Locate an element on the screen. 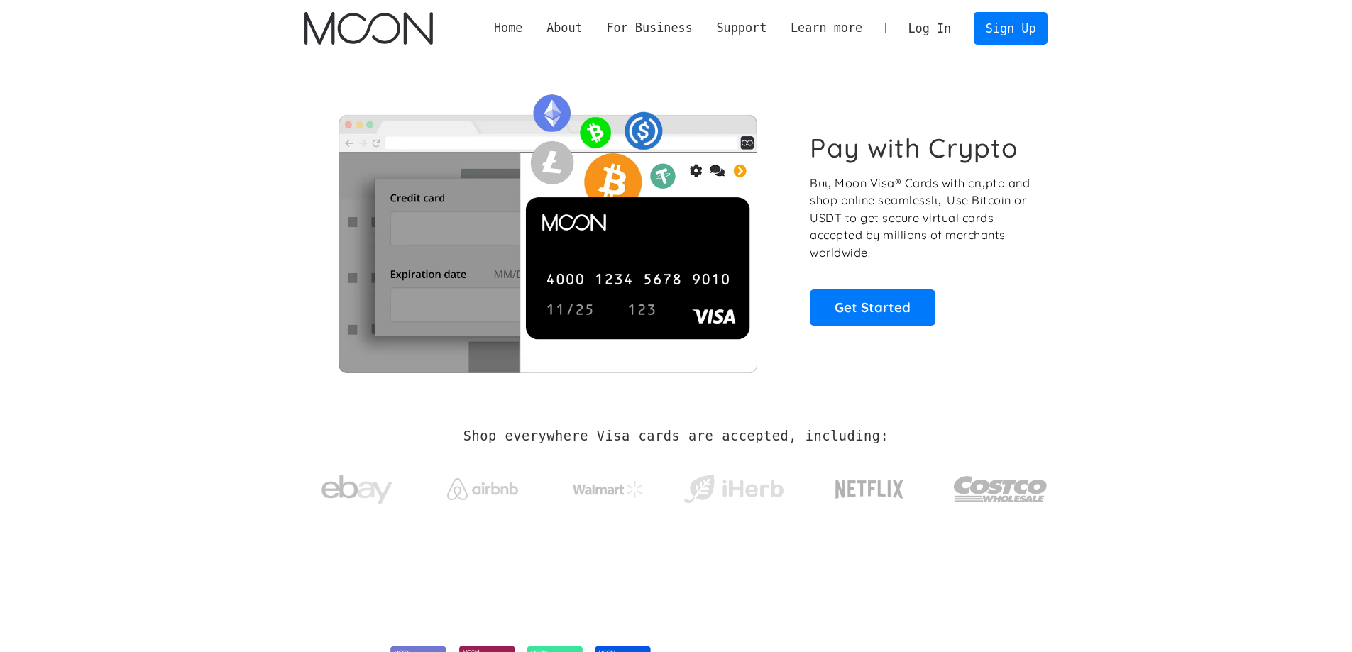 Image resolution: width=1352 pixels, height=652 pixels. p: Buy Moon Visa® Cards with crypto and shop online seamlessly! Use Bitcoin or USDT to get secure vi... is located at coordinates (920, 218).